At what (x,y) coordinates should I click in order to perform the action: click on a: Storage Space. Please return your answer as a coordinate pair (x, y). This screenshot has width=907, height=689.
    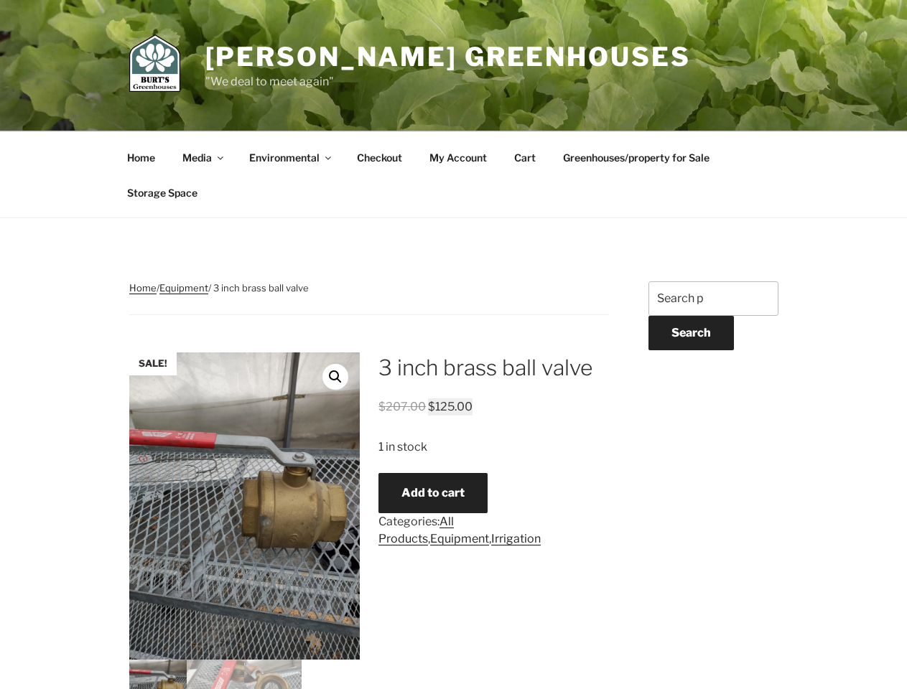
    Looking at the image, I should click on (162, 192).